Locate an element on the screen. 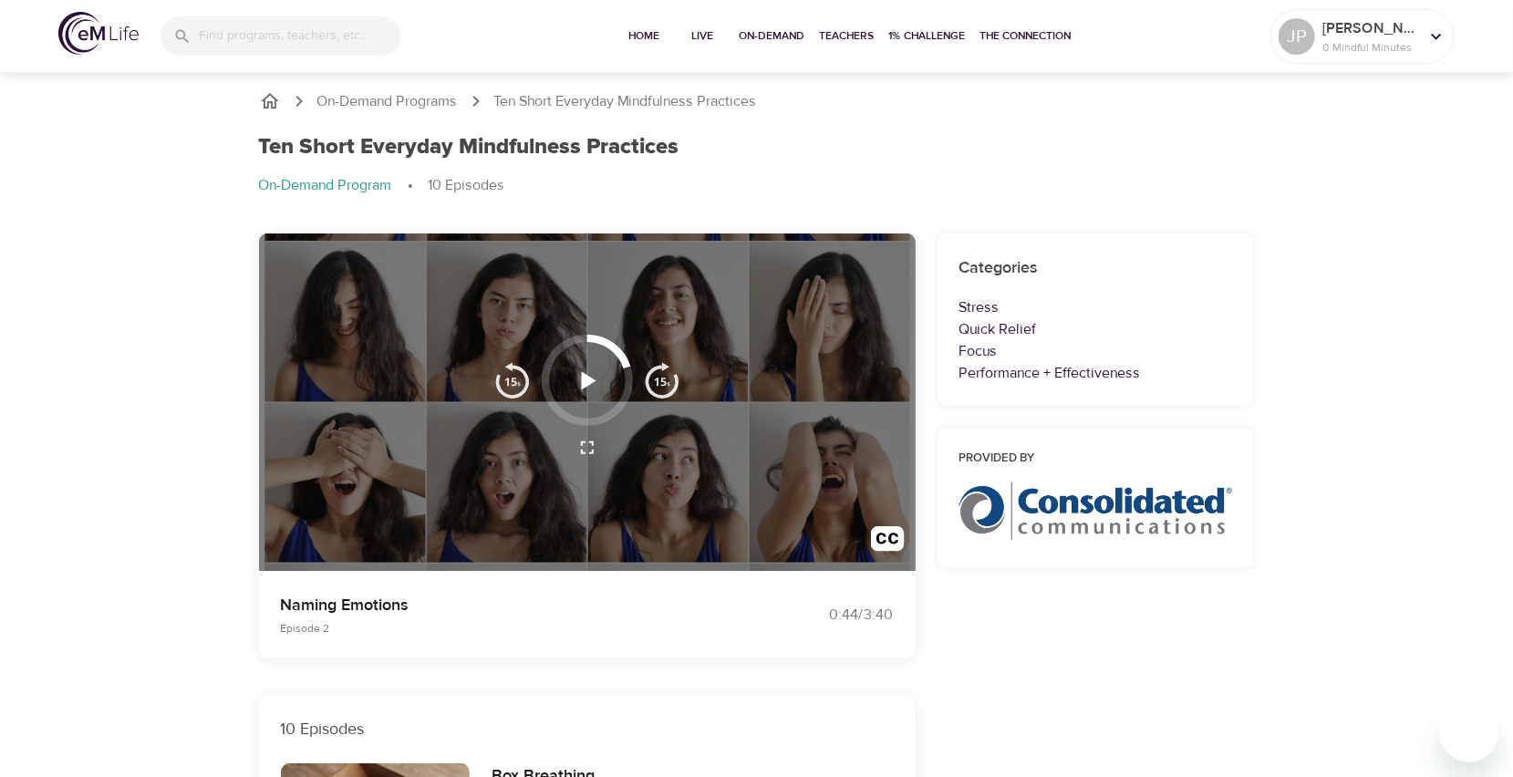 This screenshot has height=777, width=1513. span: Teachers is located at coordinates (847, 36).